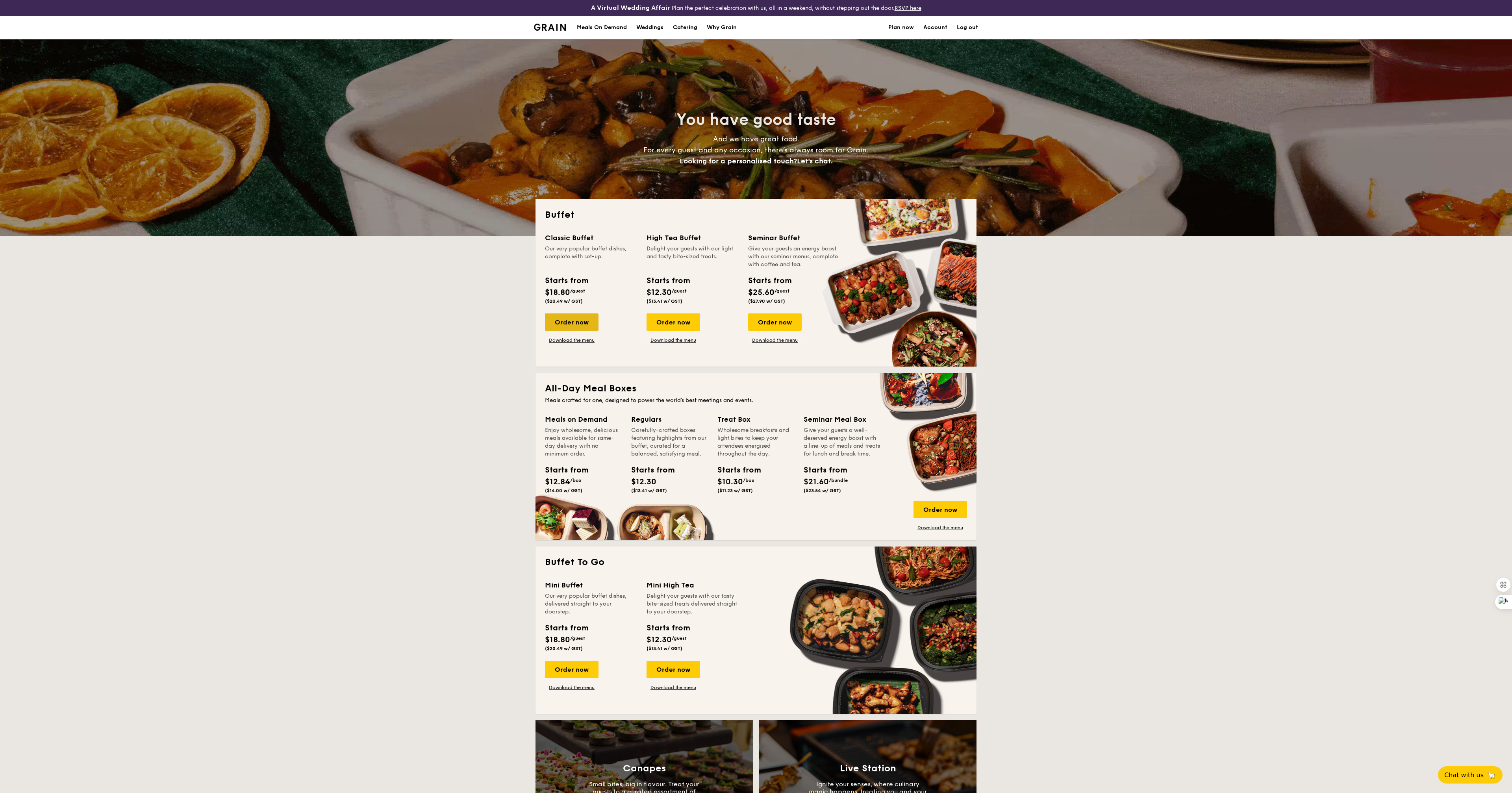  I want to click on span: ($23.54 w/ GST), so click(823, 491).